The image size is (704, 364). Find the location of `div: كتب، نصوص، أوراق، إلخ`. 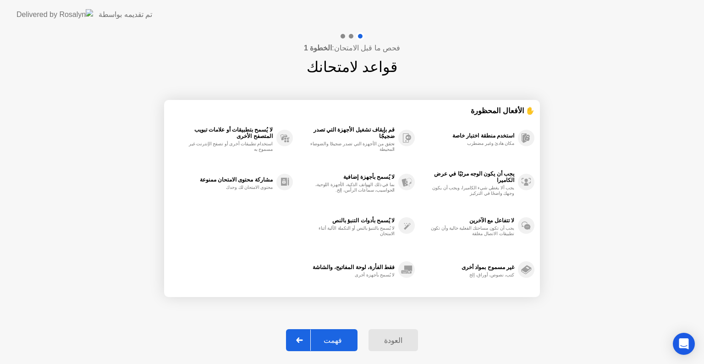

div: كتب، نصوص، أوراق، إلخ is located at coordinates (471, 275).